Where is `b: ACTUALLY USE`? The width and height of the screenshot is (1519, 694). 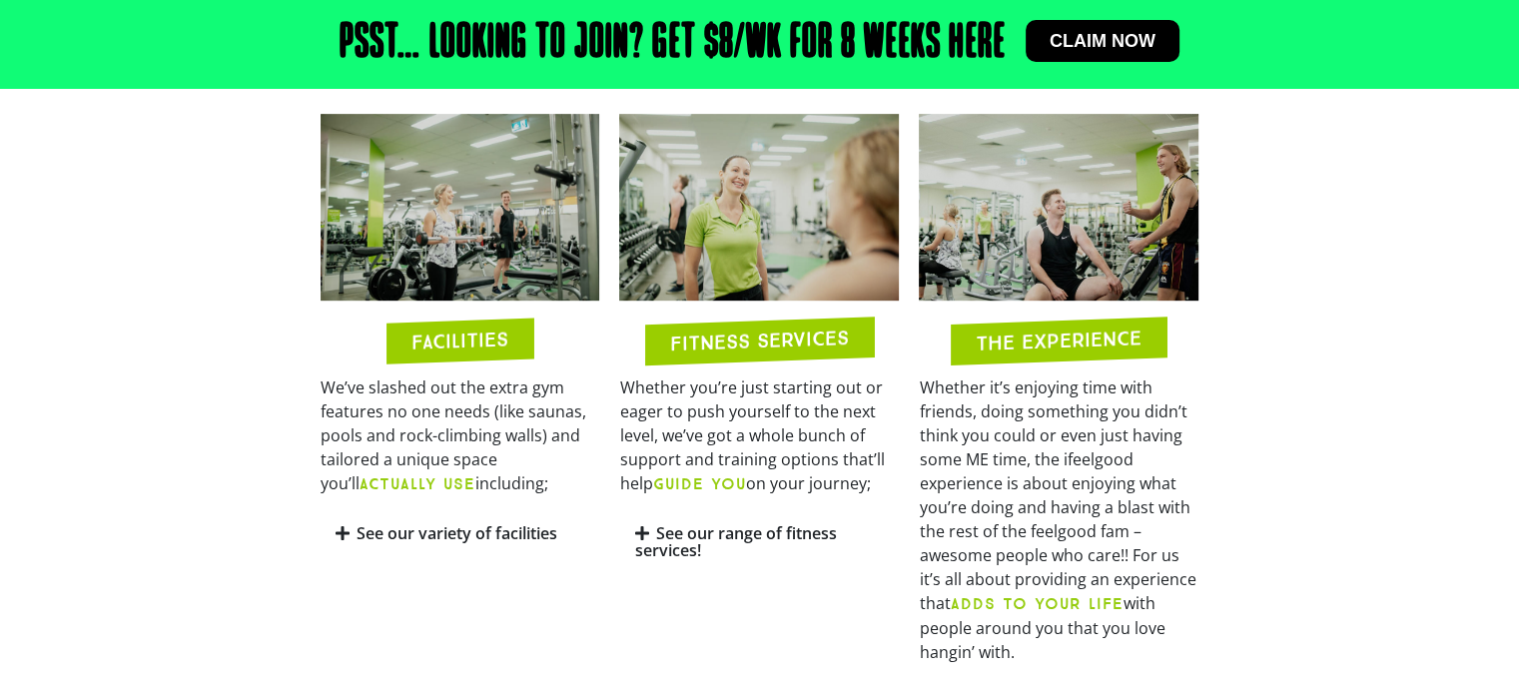
b: ACTUALLY USE is located at coordinates (418, 484).